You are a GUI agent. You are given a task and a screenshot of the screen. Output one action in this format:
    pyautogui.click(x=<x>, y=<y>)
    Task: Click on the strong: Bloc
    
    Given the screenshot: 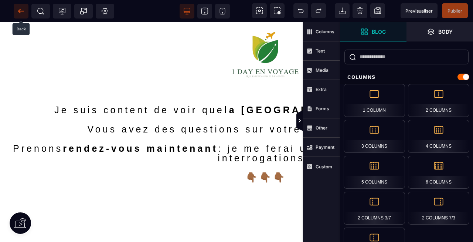 What is the action you would take?
    pyautogui.click(x=379, y=31)
    